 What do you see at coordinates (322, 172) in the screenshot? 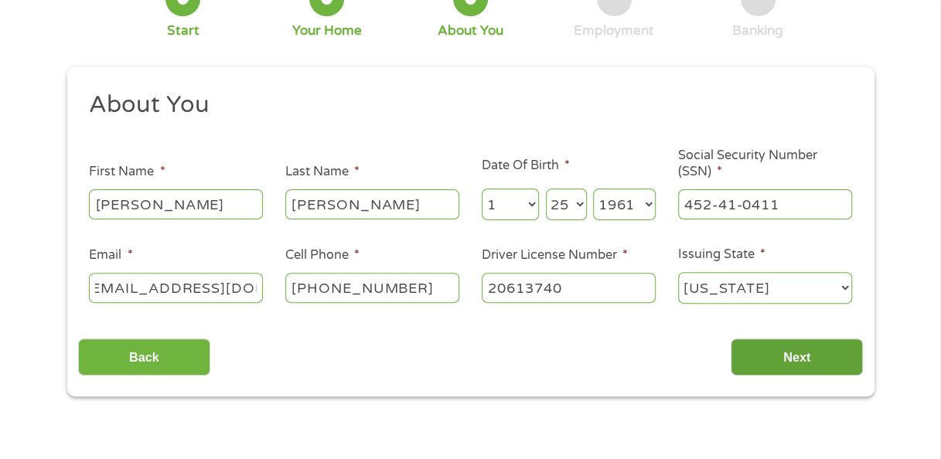
I see `label: Last Name` at bounding box center [322, 172].